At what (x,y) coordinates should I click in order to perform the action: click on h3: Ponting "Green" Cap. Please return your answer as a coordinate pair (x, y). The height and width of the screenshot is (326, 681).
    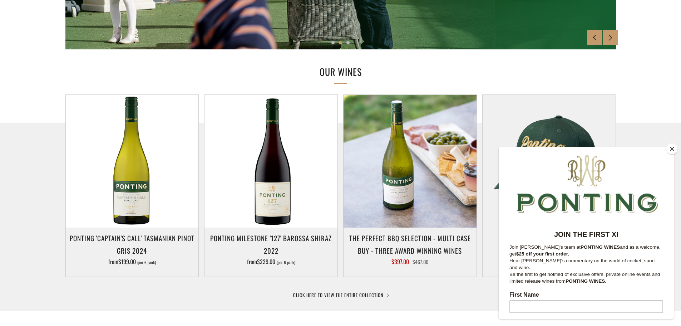
    Looking at the image, I should click on (549, 238).